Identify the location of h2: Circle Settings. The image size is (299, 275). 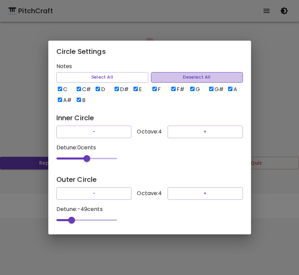
(150, 51).